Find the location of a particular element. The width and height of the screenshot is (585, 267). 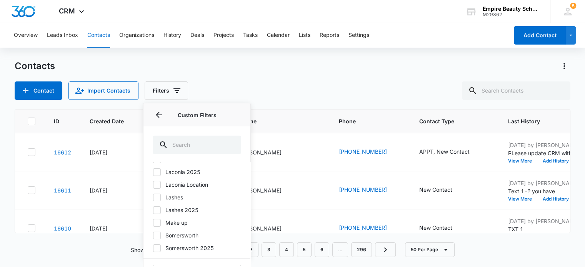

label: Make up is located at coordinates (197, 223).